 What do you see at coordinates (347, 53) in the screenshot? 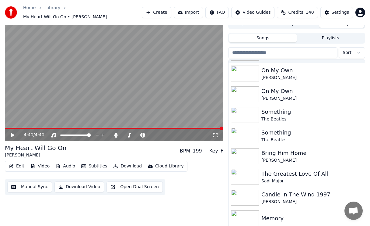
I see `span: Sort` at bounding box center [347, 53].